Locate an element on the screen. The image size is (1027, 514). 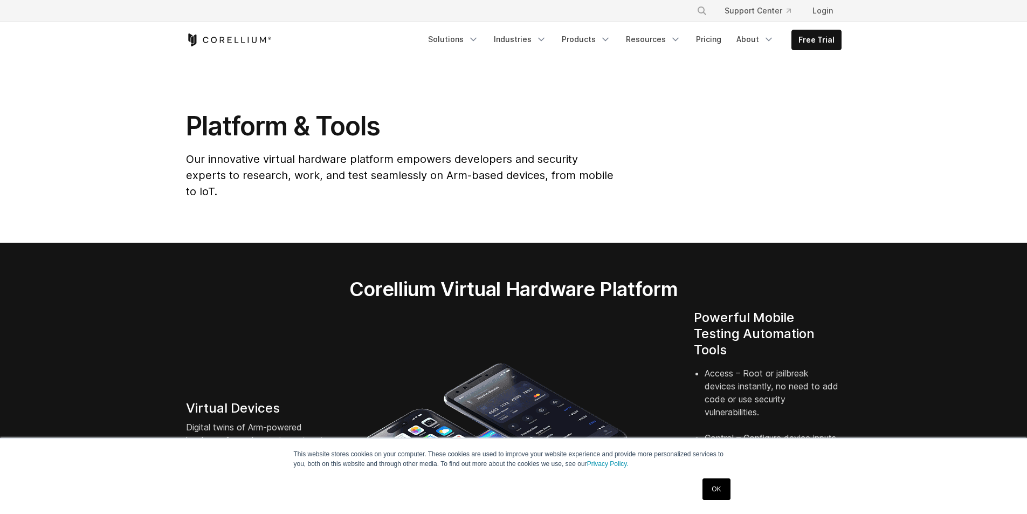
a: Free Trial is located at coordinates (816, 40).